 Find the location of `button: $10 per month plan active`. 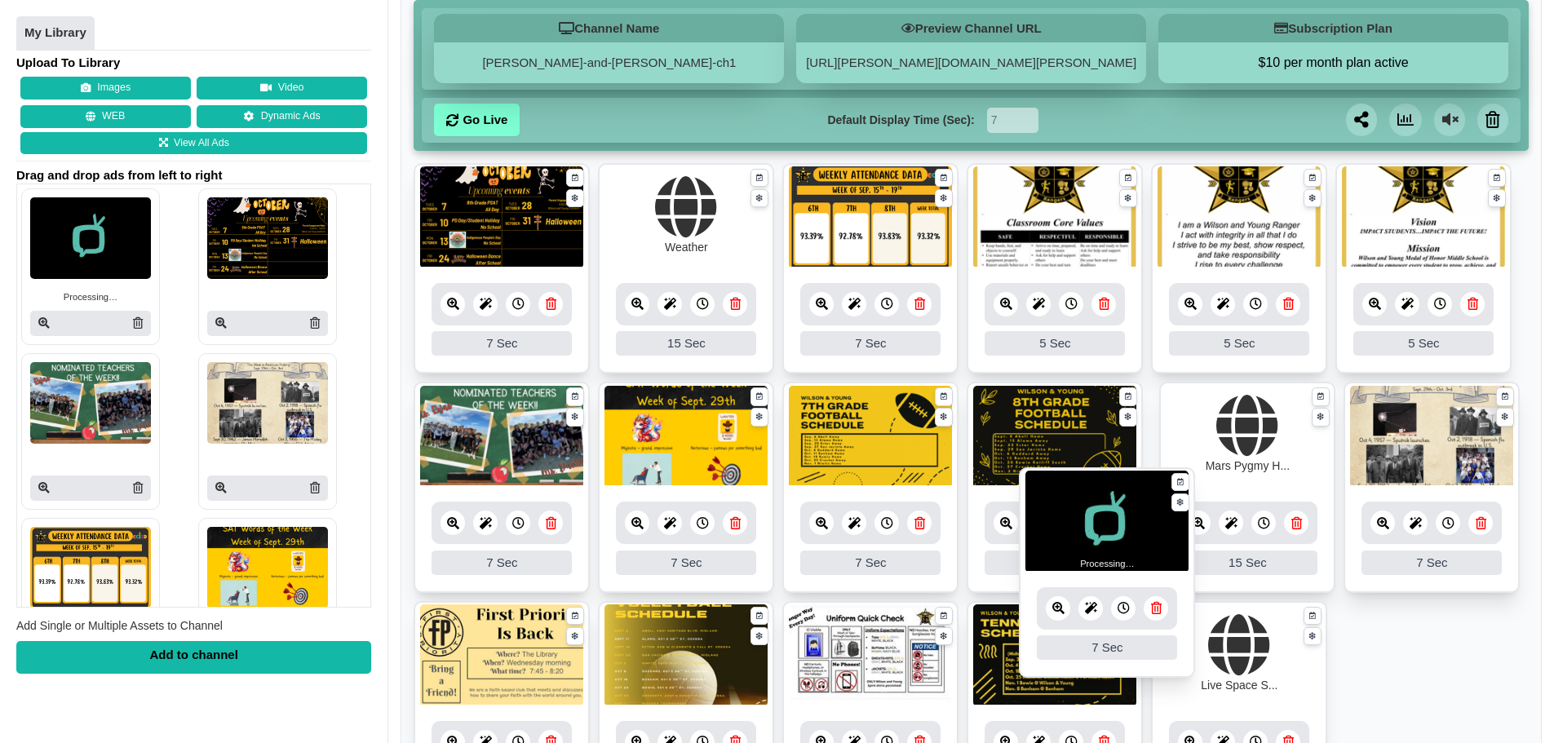

button: $10 per month plan active is located at coordinates (1333, 63).